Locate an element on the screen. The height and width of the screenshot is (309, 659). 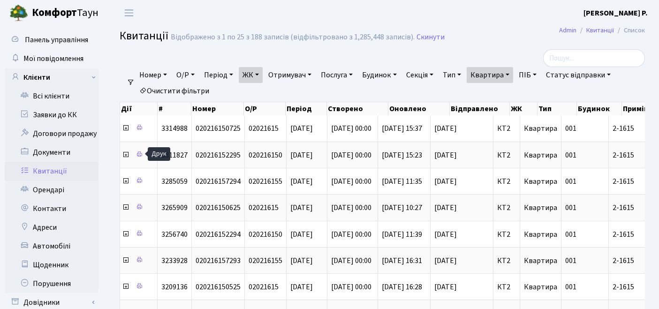
a: Клієнти is located at coordinates (52, 77).